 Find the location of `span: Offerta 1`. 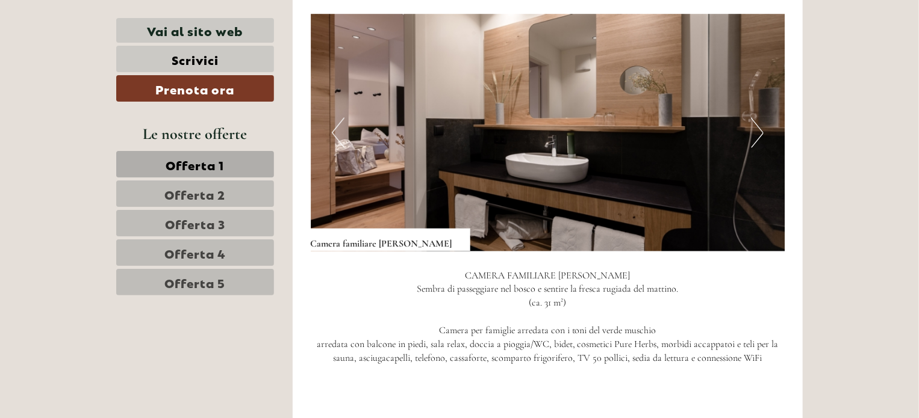

span: Offerta 1 is located at coordinates (195, 164).